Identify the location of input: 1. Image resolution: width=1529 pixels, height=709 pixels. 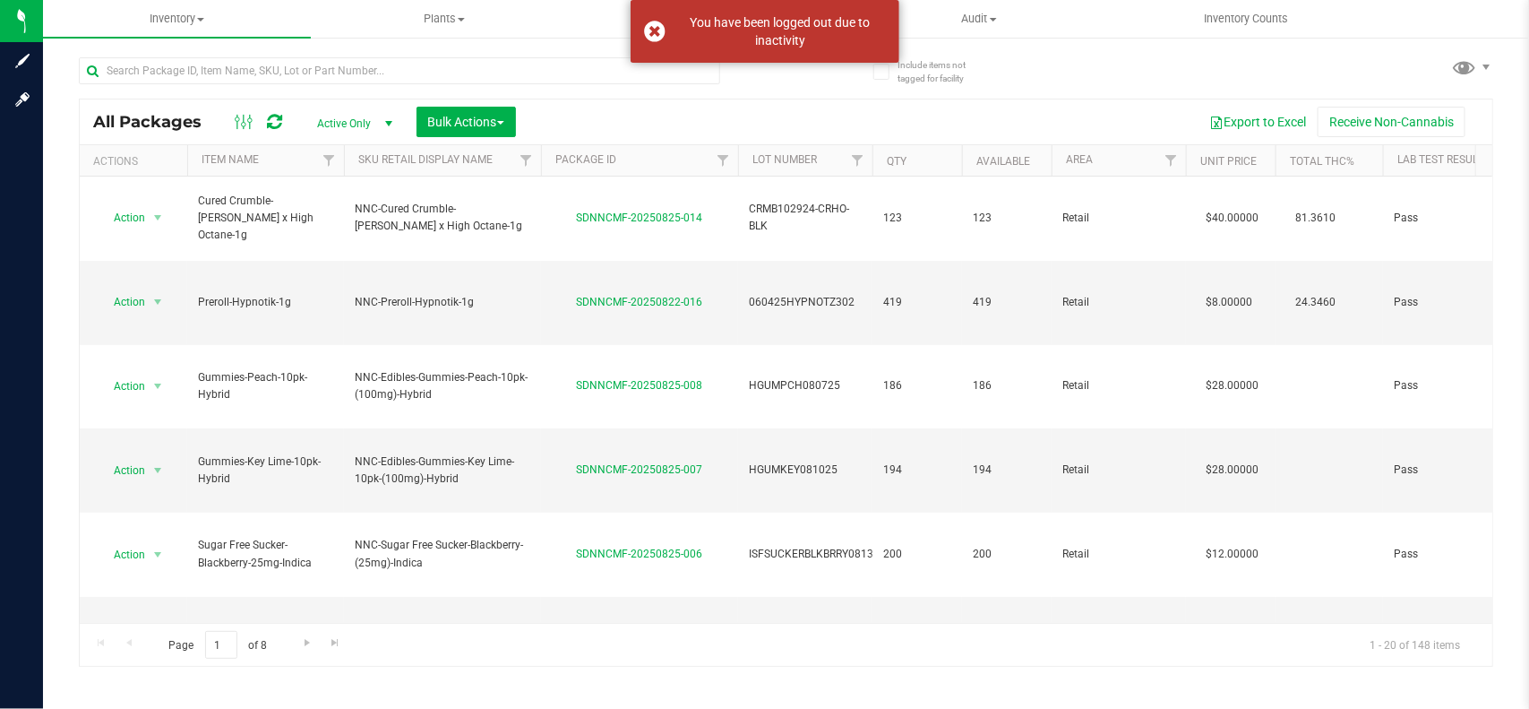
(221, 644).